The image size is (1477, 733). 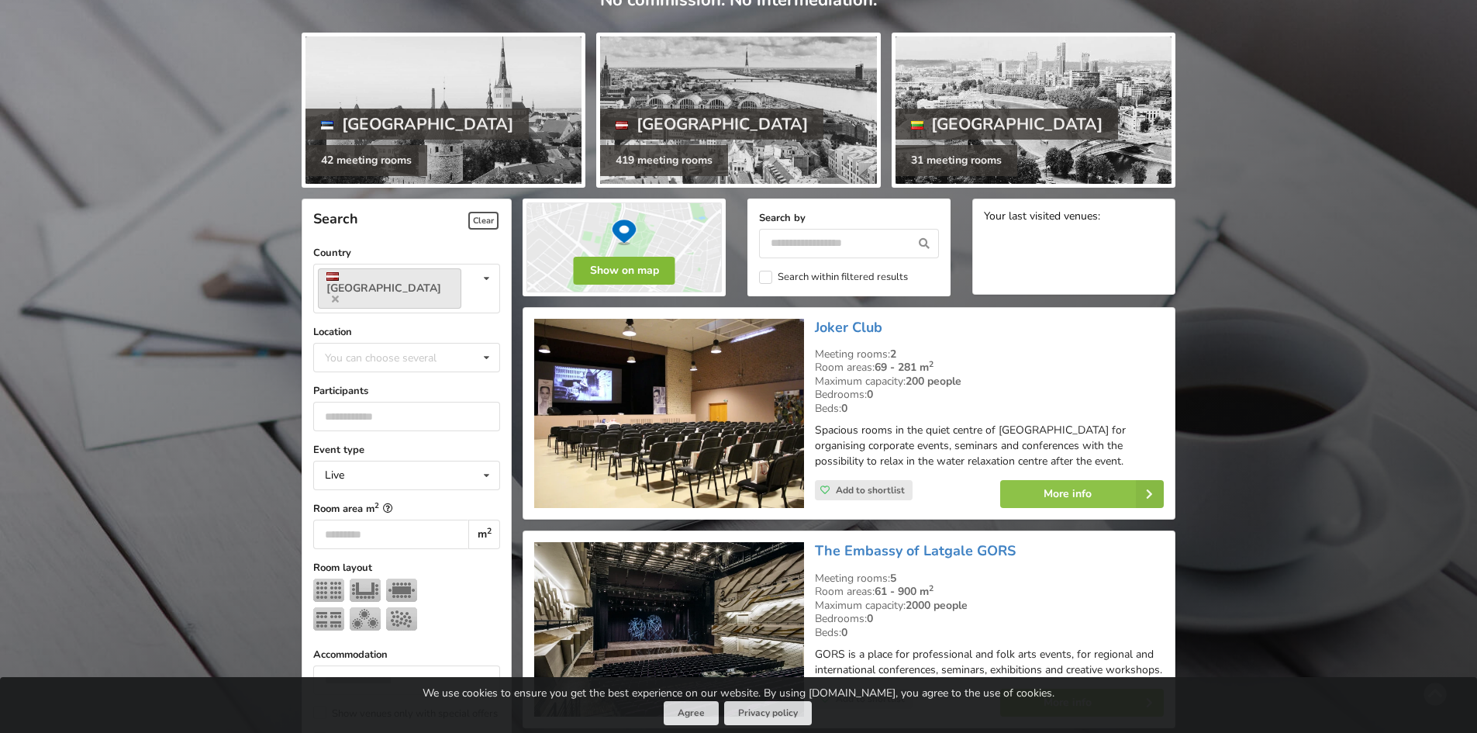 I want to click on a: Unusual venues | Riga | Joker Club, so click(x=668, y=413).